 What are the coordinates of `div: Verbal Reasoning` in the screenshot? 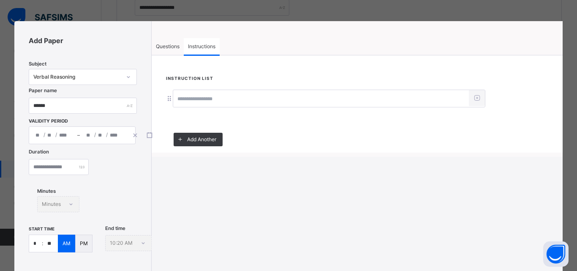 It's located at (77, 77).